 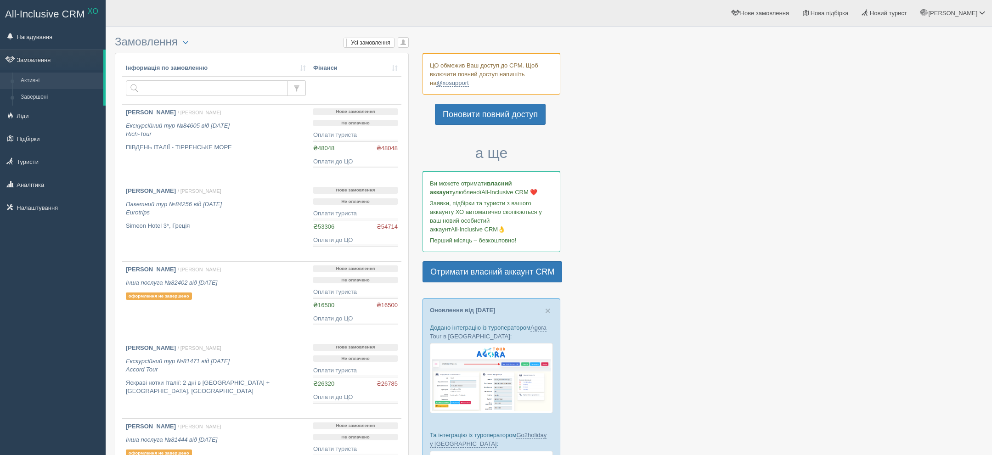 What do you see at coordinates (471, 188) in the screenshot?
I see `b: власний аккаунт` at bounding box center [471, 188].